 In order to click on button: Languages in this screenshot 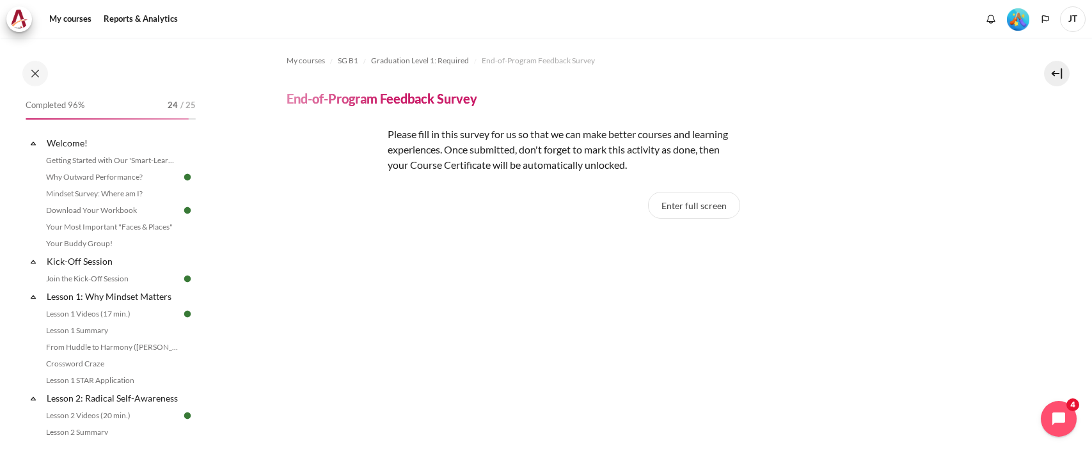, I will do `click(1046, 19)`.